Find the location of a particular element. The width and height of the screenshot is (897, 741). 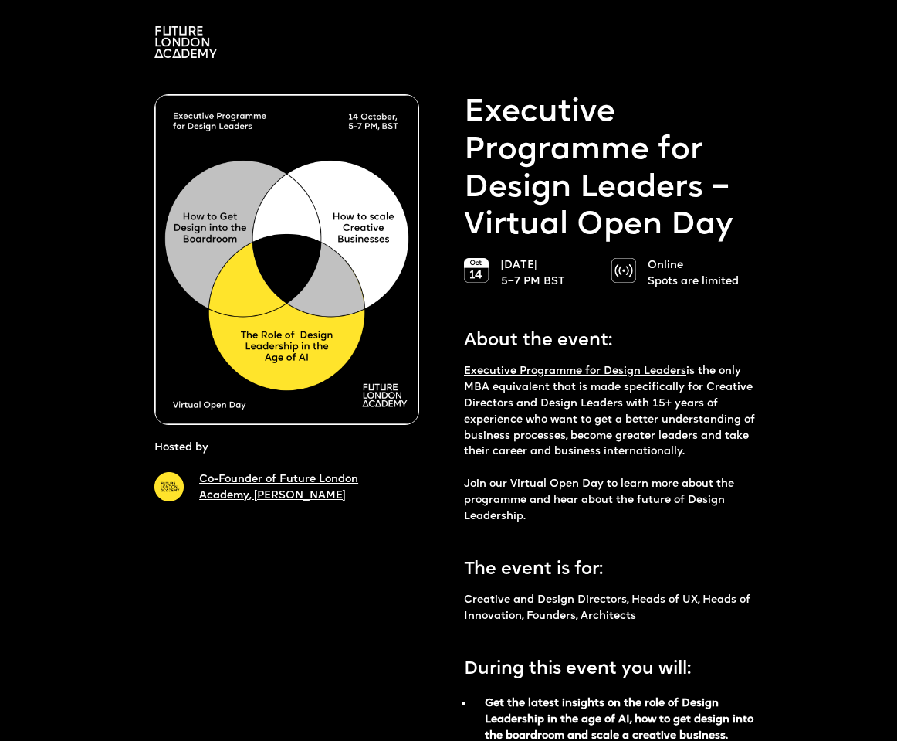

p: is the only MBA equivalent that is made specifically for Creative Directors and Design Leaders wi... is located at coordinates (611, 444).